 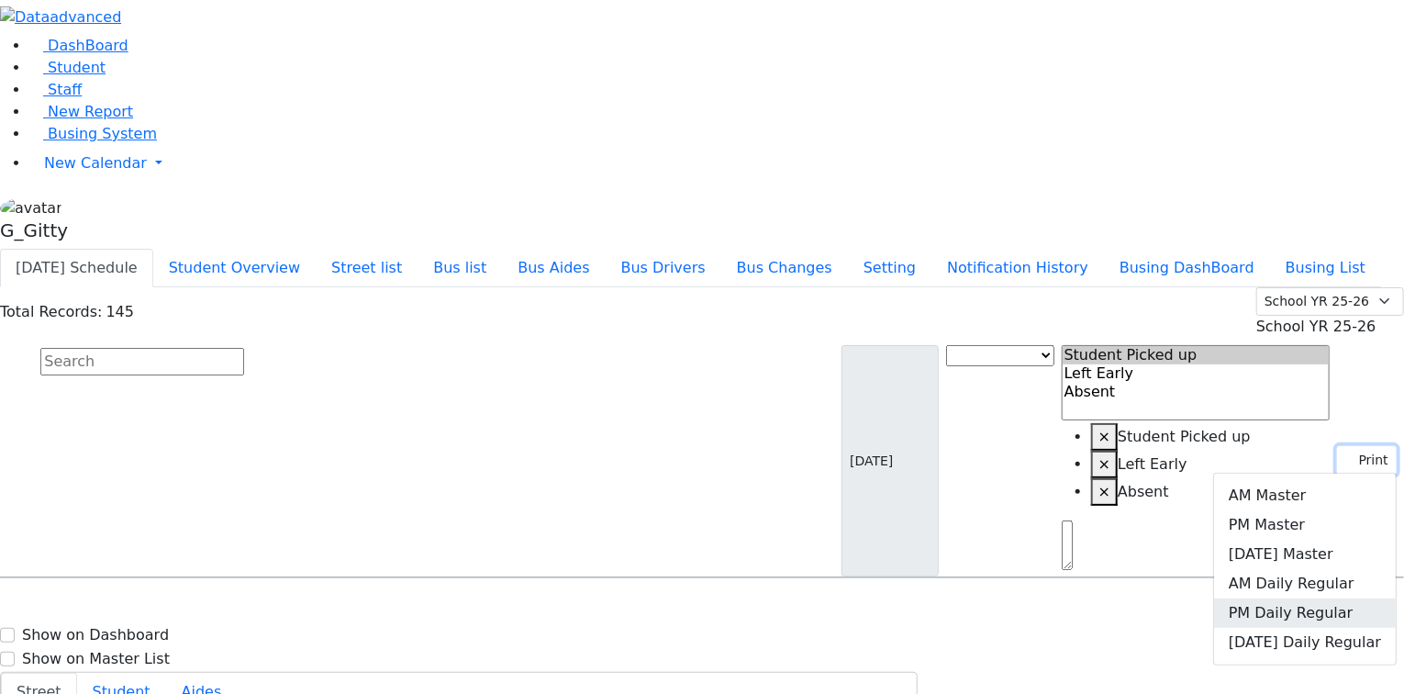 What do you see at coordinates (88, 45) in the screenshot?
I see `span: DashBoard` at bounding box center [88, 45].